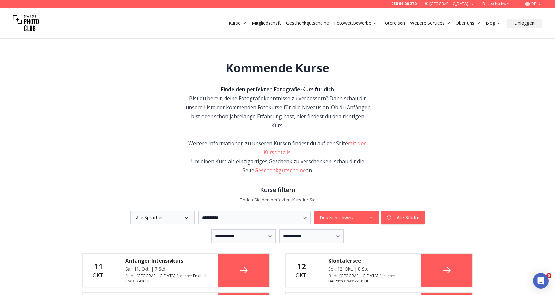  I want to click on span: Englisch, so click(200, 276).